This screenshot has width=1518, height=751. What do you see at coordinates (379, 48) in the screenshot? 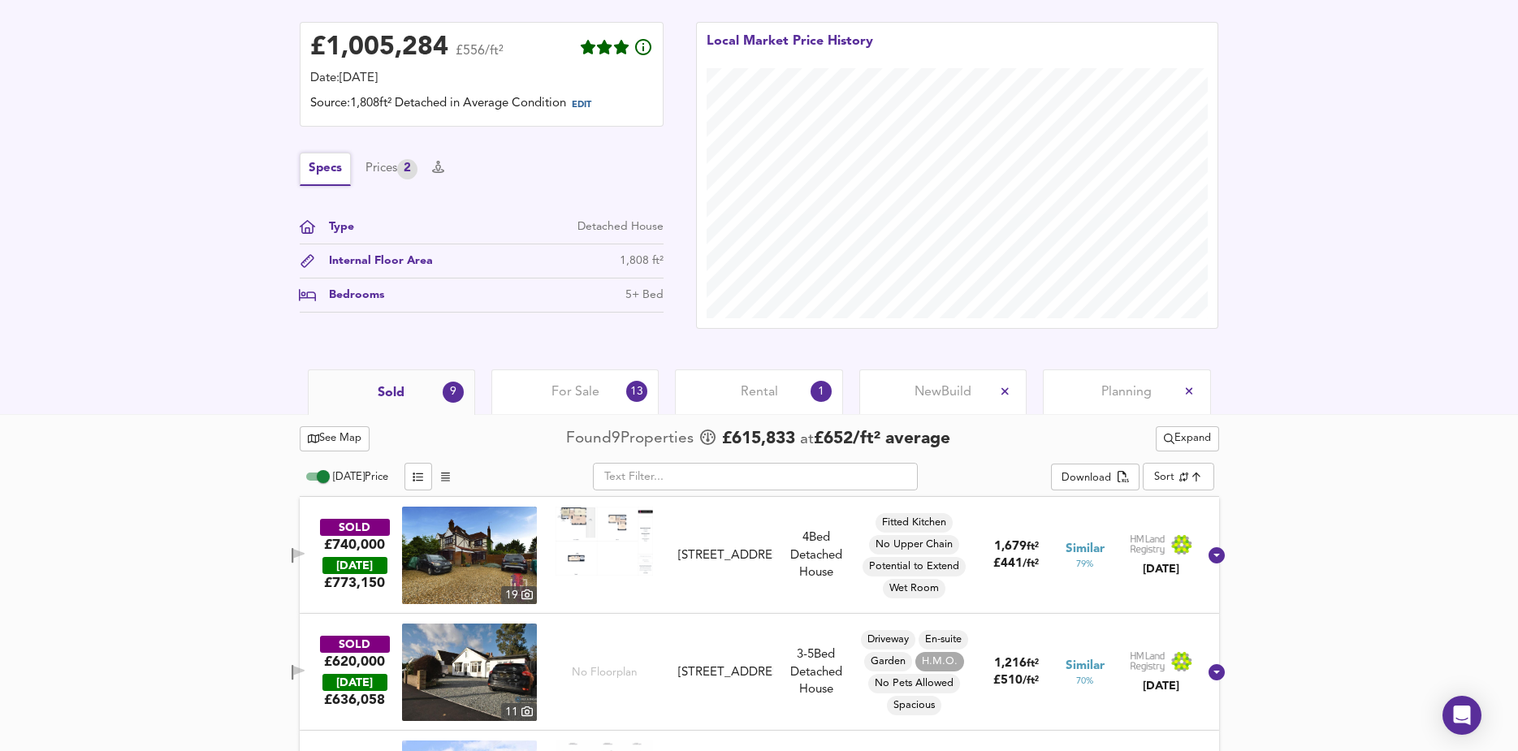
I see `div: £ 1,005,284` at bounding box center [379, 48].